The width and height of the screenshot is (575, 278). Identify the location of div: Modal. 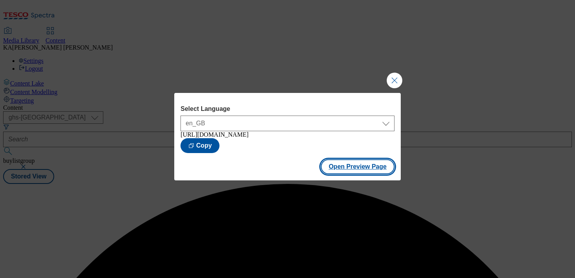
(287, 136).